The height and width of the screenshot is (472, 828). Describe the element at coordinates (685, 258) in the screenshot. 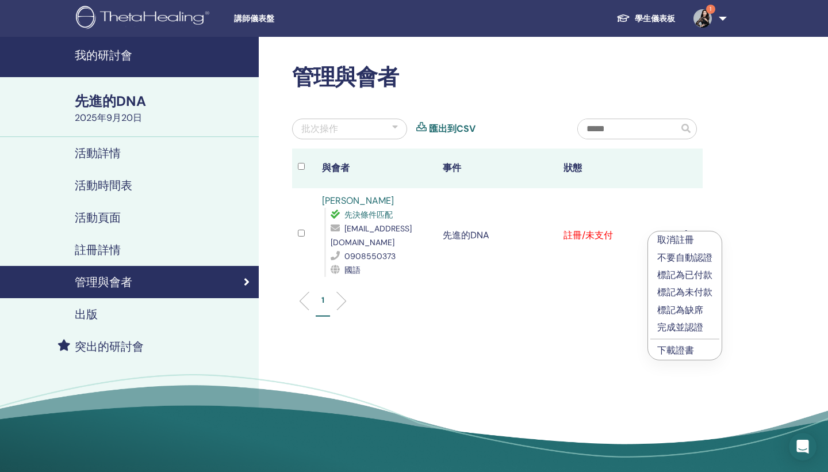

I see `p: 不要自動認證` at that location.